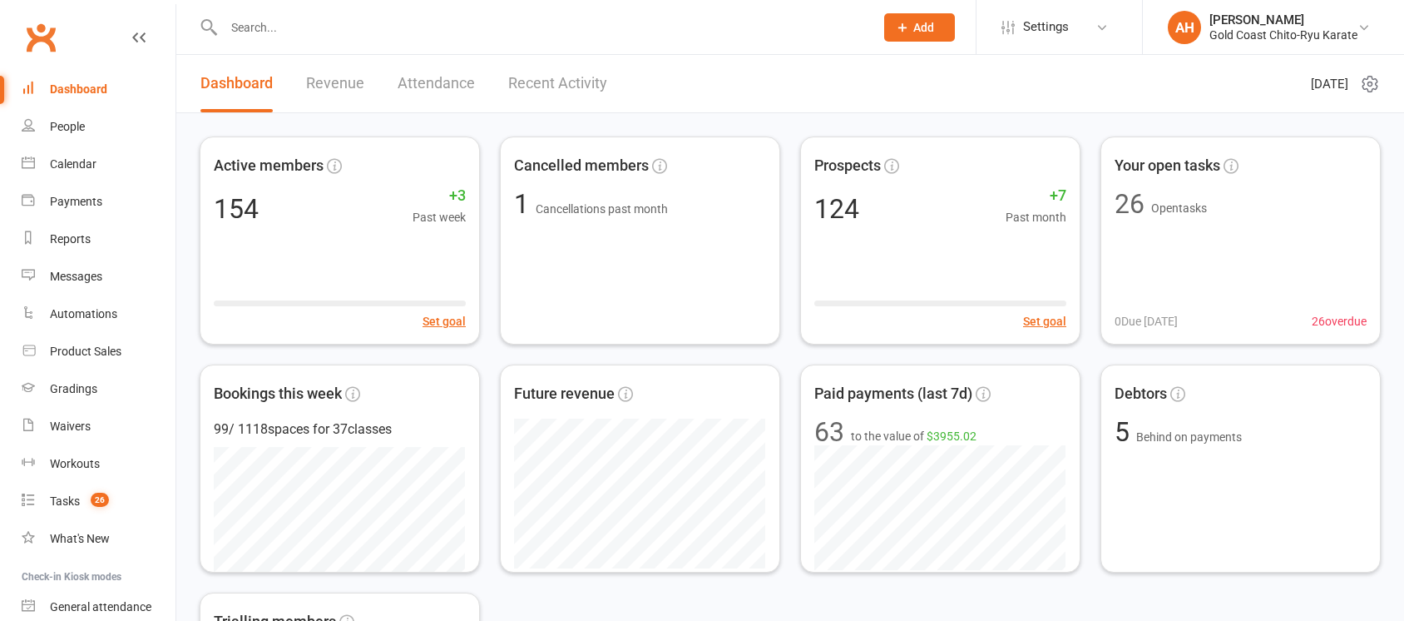 Image resolution: width=1404 pixels, height=621 pixels. What do you see at coordinates (1184, 27) in the screenshot?
I see `div: AH` at bounding box center [1184, 27].